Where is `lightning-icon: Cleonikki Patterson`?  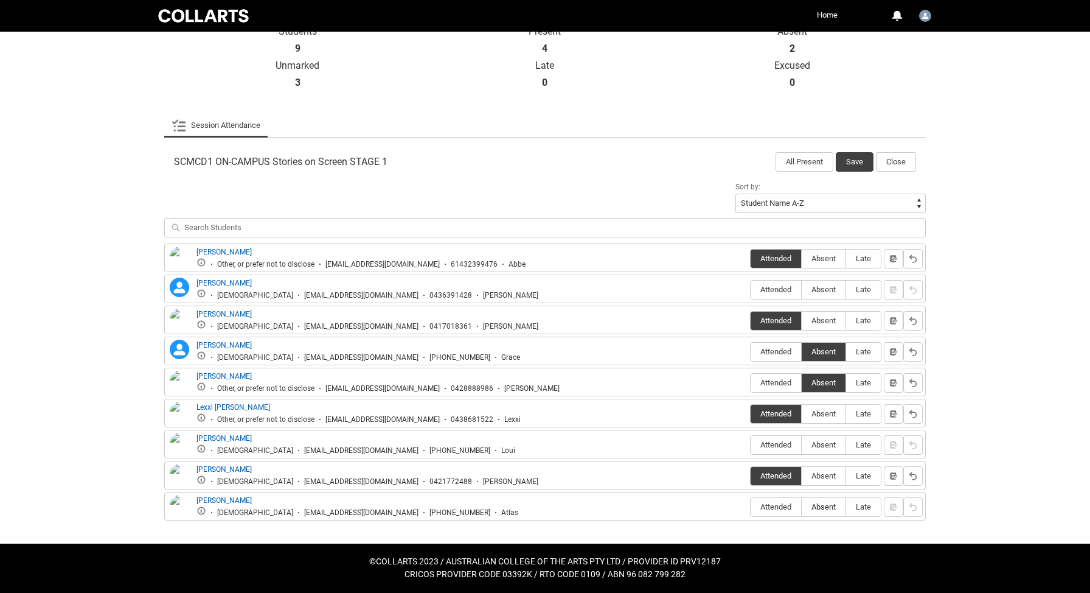
lightning-icon: Cleonikki Patterson is located at coordinates (179, 287).